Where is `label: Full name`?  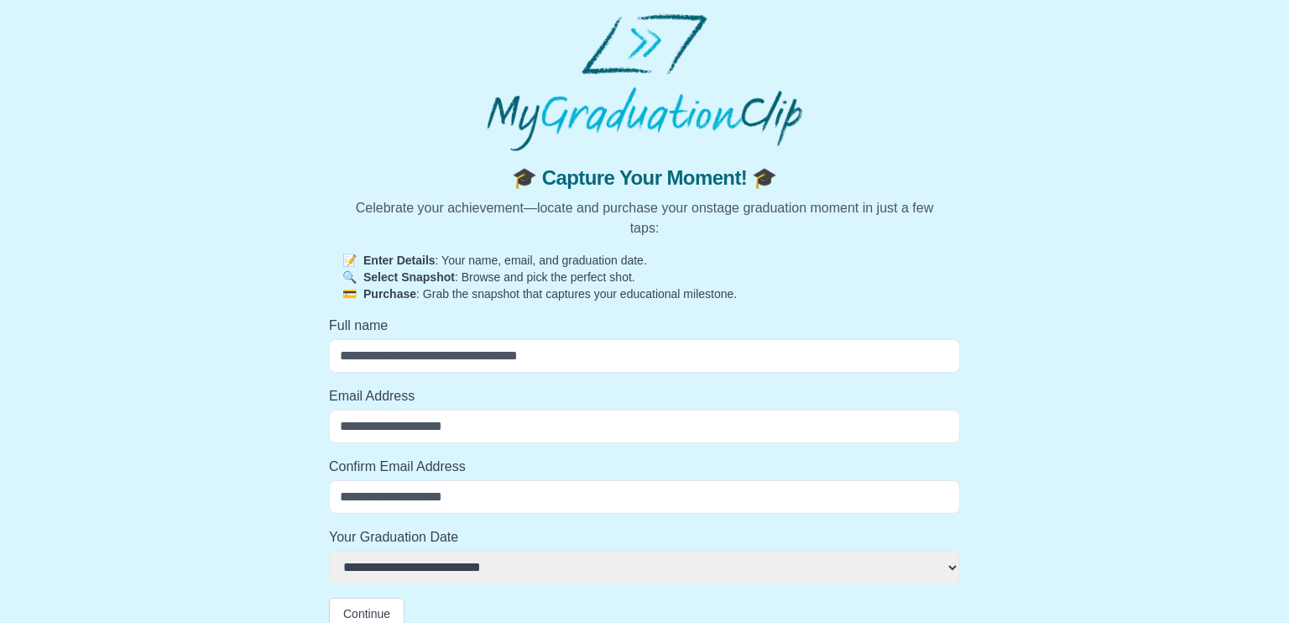 label: Full name is located at coordinates (644, 326).